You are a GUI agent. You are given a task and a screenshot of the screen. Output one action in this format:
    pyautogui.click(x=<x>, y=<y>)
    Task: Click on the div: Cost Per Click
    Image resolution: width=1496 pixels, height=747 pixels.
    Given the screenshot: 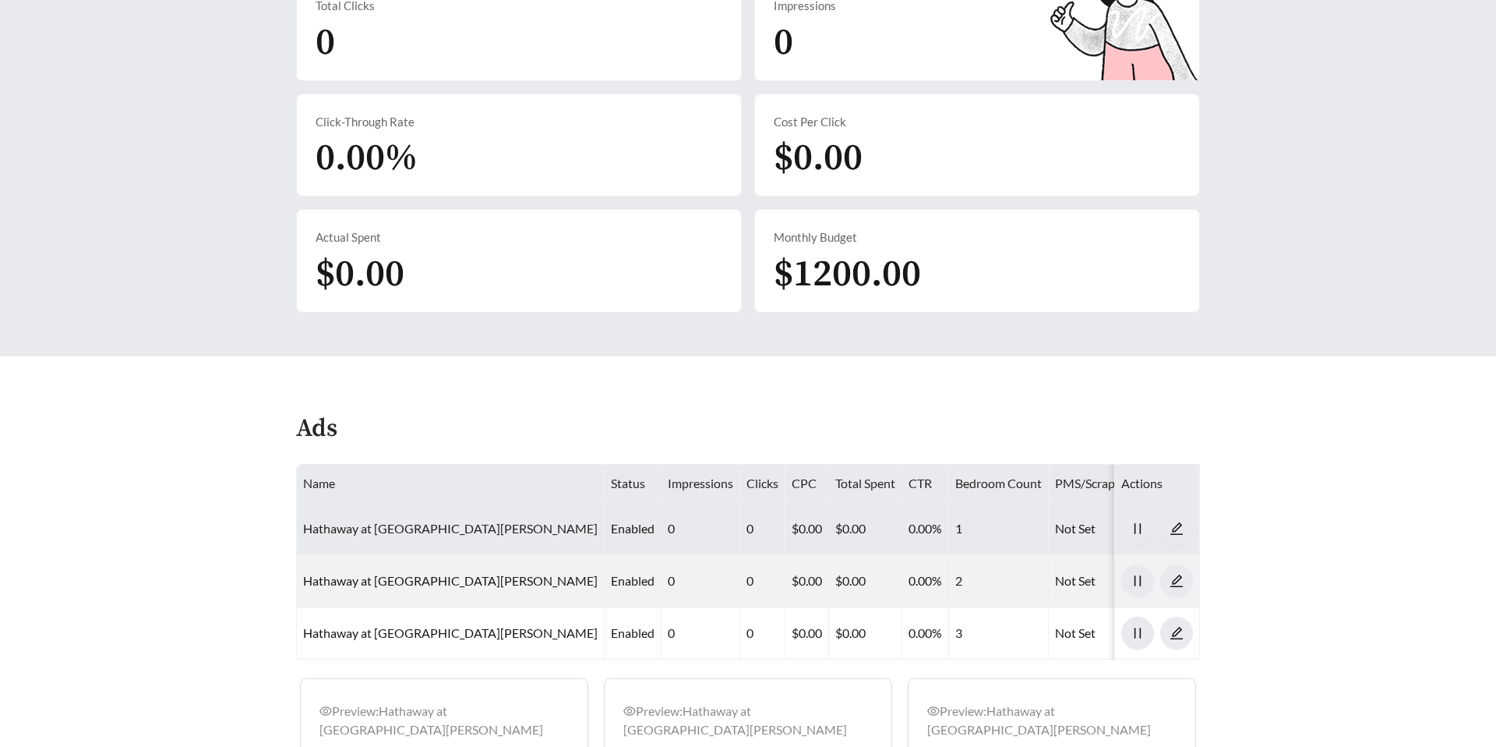 What is the action you would take?
    pyautogui.click(x=977, y=122)
    